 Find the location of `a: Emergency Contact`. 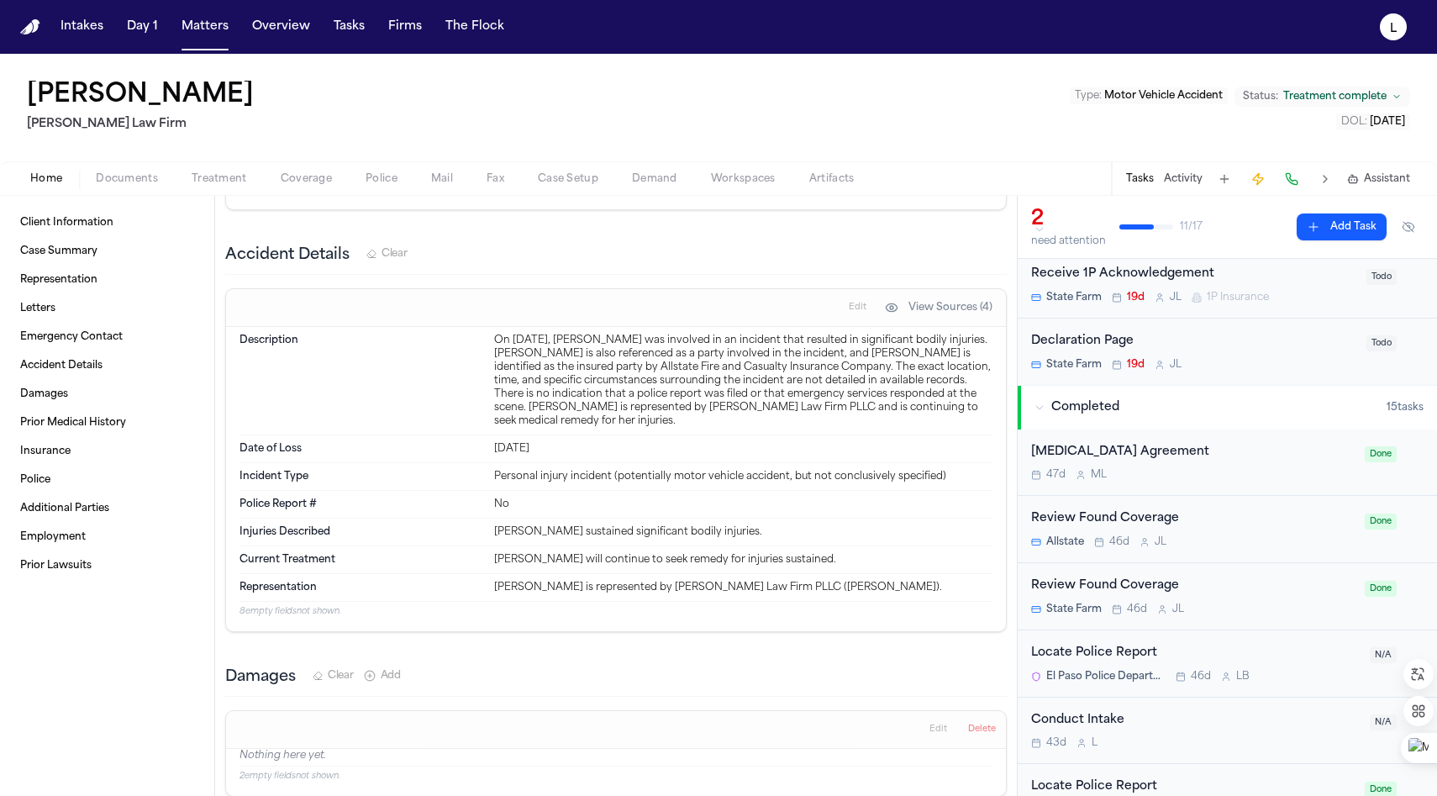

a: Emergency Contact is located at coordinates (107, 337).